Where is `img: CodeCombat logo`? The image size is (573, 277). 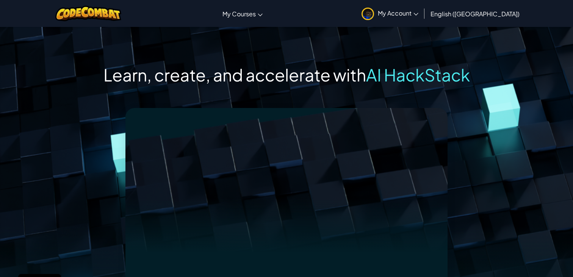
img: CodeCombat logo is located at coordinates (88, 13).